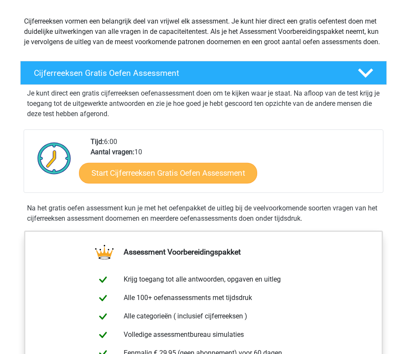 The width and height of the screenshot is (407, 354). I want to click on b: Tijd:, so click(97, 142).